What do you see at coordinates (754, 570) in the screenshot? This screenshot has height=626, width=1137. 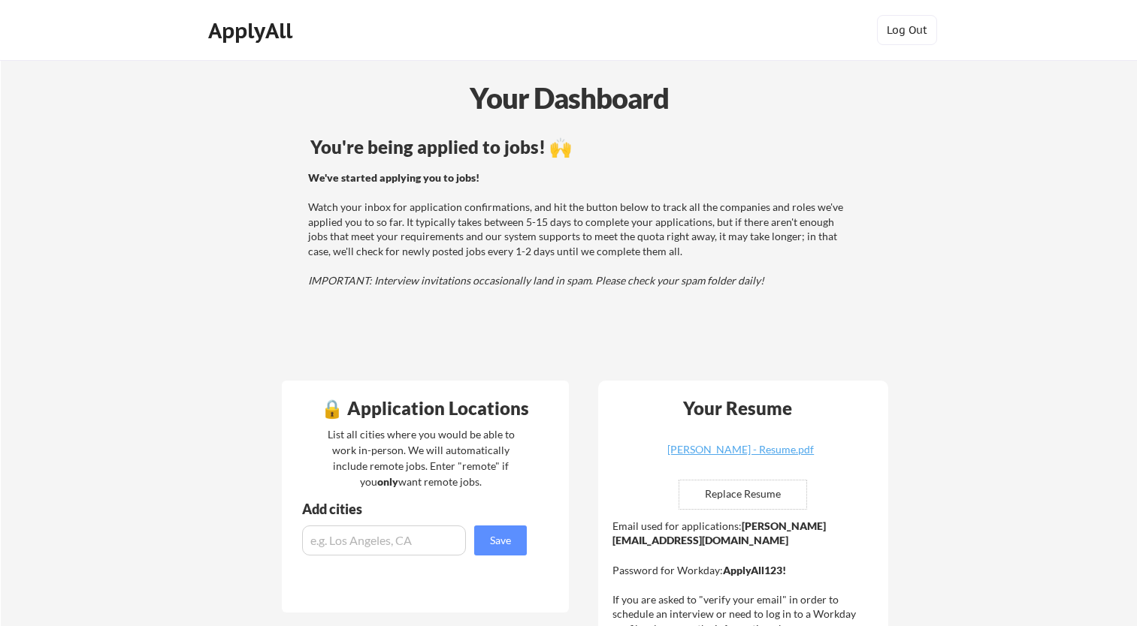 I see `strong: ApplyAll123!` at bounding box center [754, 570].